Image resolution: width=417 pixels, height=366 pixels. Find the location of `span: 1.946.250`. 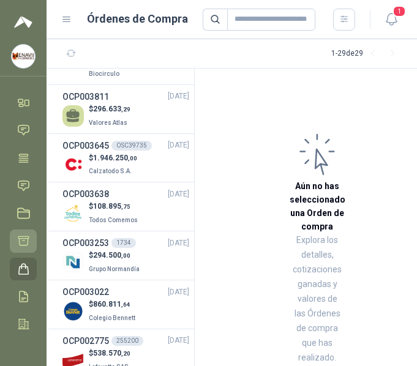

span: 1.946.250 is located at coordinates (115, 158).